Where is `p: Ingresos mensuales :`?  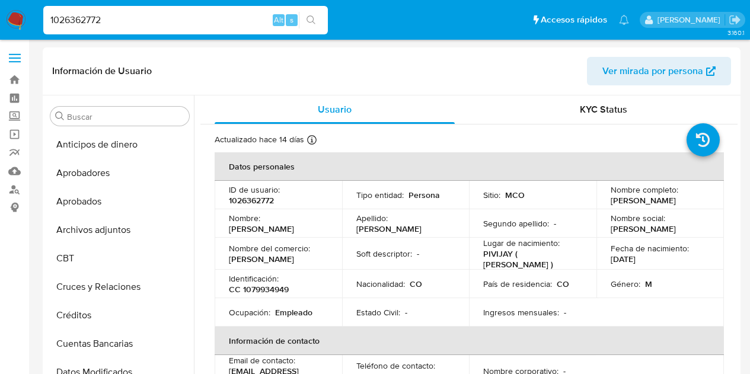 p: Ingresos mensuales : is located at coordinates (521, 312).